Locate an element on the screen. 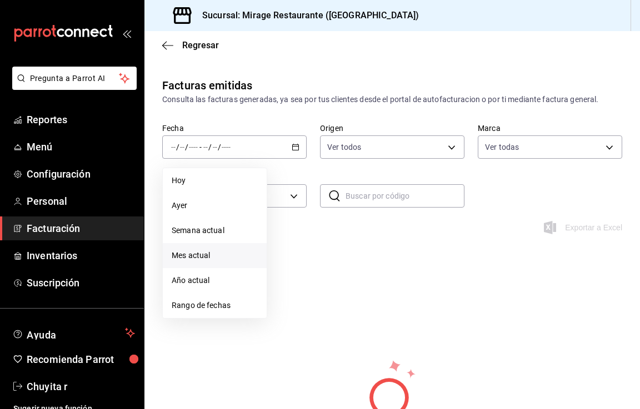  span: Ver todas is located at coordinates (502, 147).